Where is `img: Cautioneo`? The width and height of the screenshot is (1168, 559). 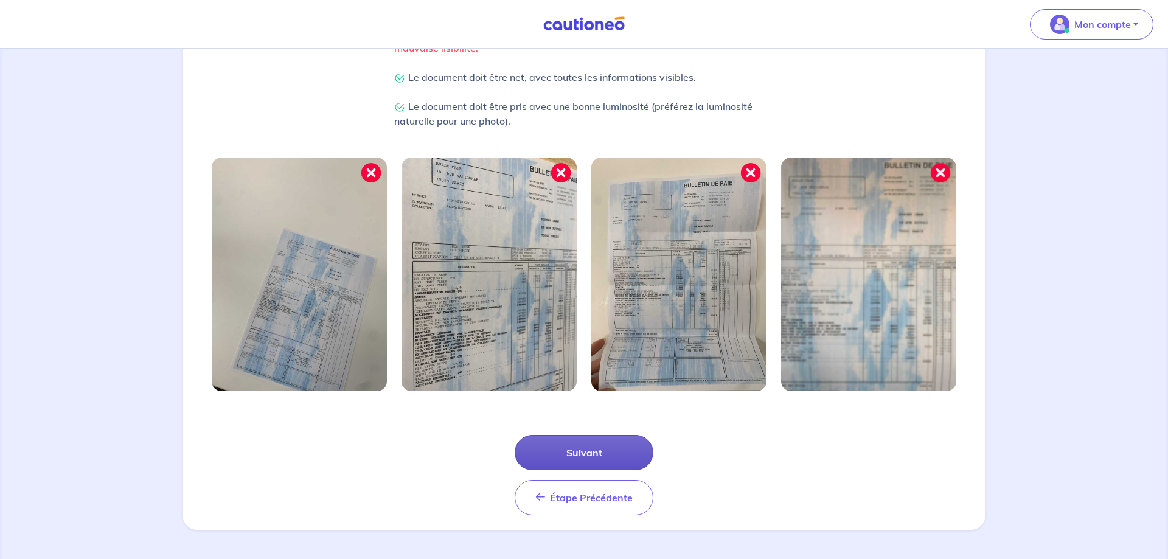
img: Cautioneo is located at coordinates (584, 24).